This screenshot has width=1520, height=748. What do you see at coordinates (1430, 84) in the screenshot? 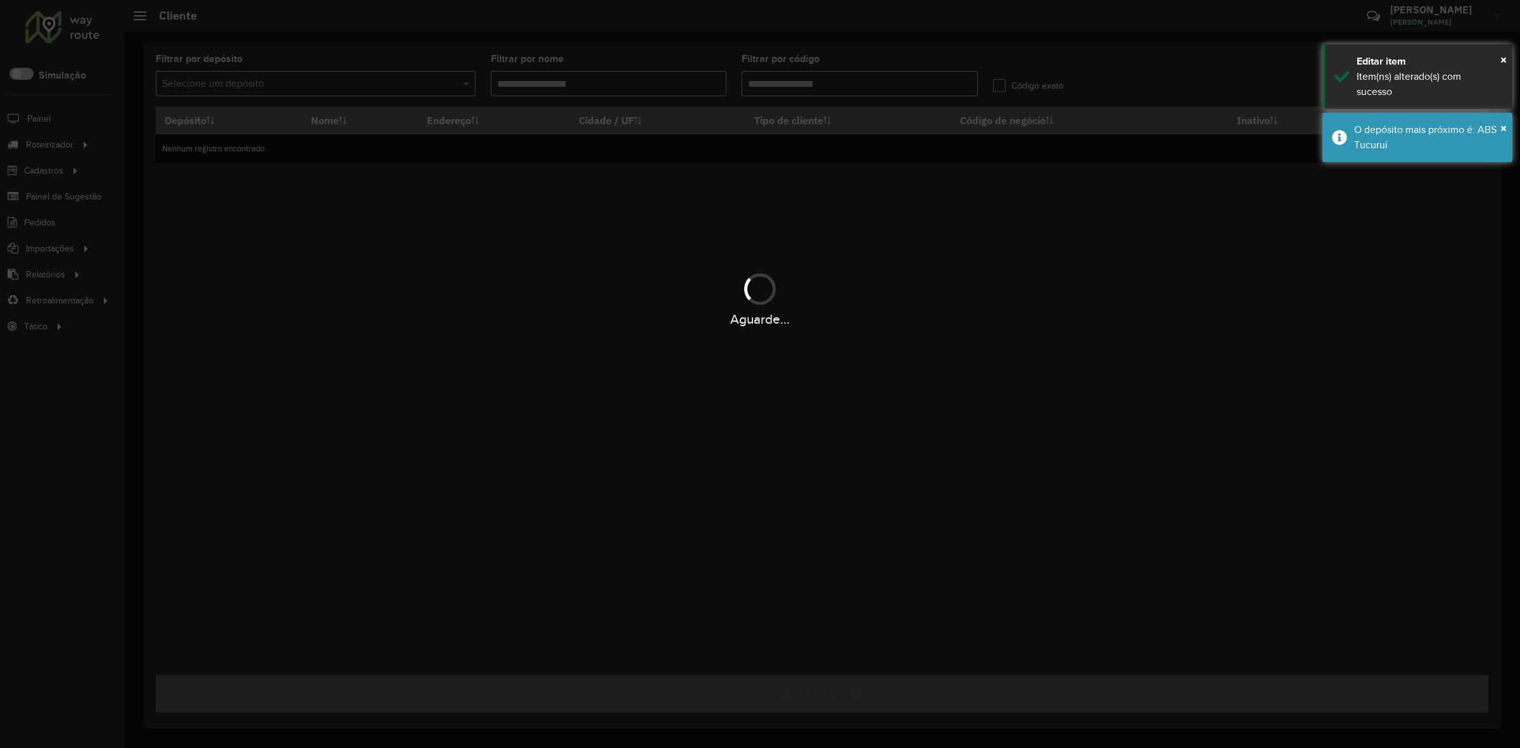
I see `div: Item(ns) alterado(s) com sucesso` at bounding box center [1430, 84].